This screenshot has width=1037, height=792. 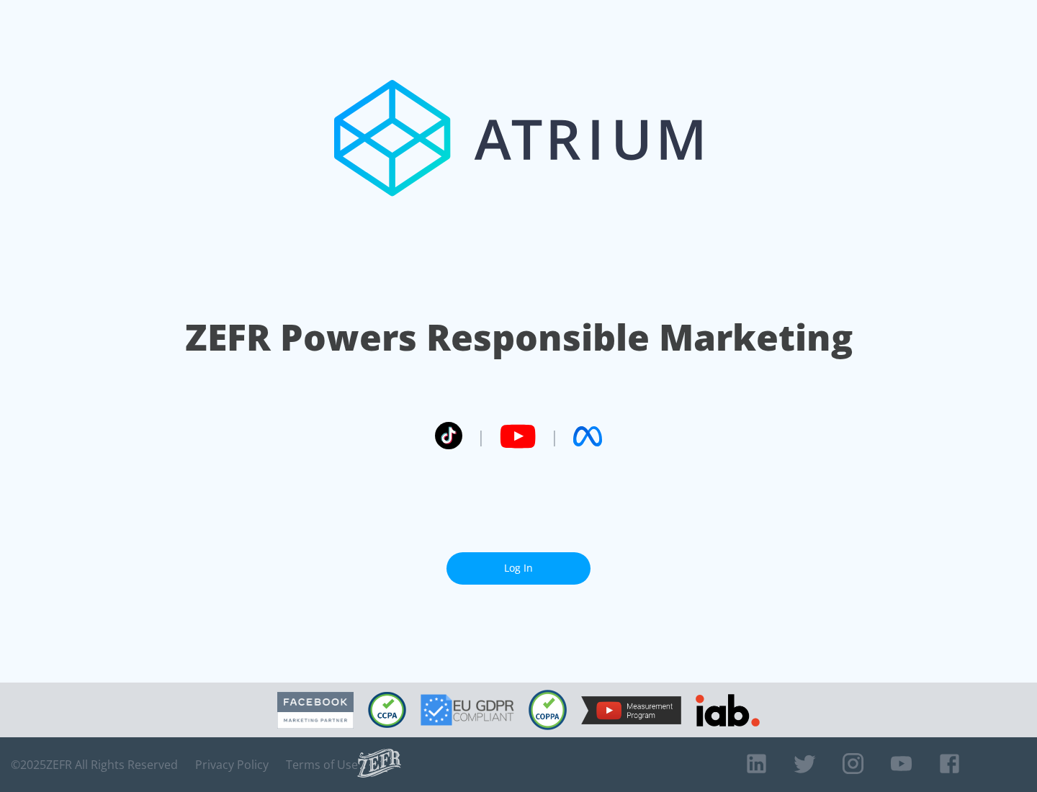 What do you see at coordinates (94, 765) in the screenshot?
I see `span: © 2025 ZEFR All Rights Reserved` at bounding box center [94, 765].